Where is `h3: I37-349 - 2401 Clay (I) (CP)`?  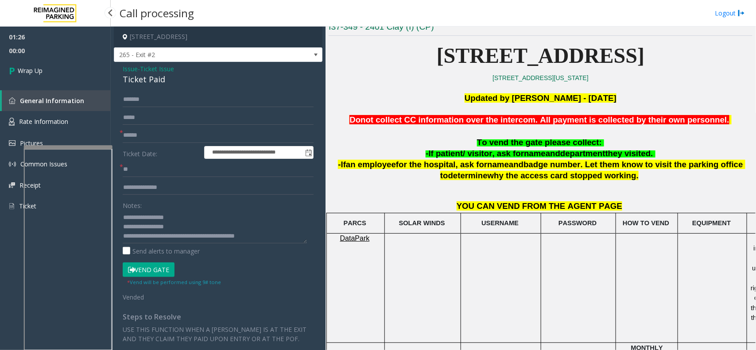 h3: I37-349 - 2401 Clay (I) (CP) is located at coordinates (540, 28).